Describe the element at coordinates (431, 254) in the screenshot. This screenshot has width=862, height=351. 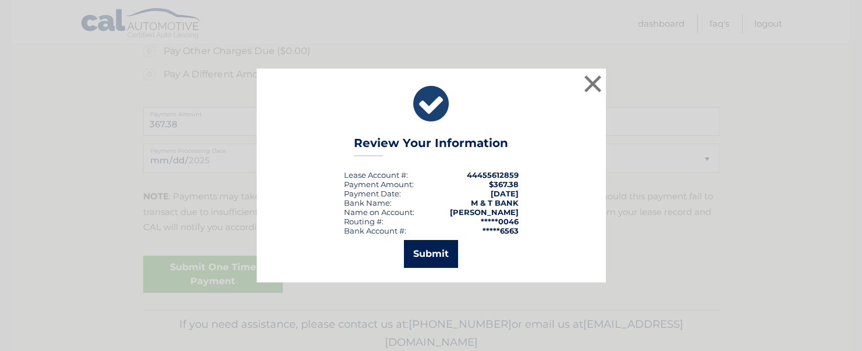
I see `button: Submit` at that location.